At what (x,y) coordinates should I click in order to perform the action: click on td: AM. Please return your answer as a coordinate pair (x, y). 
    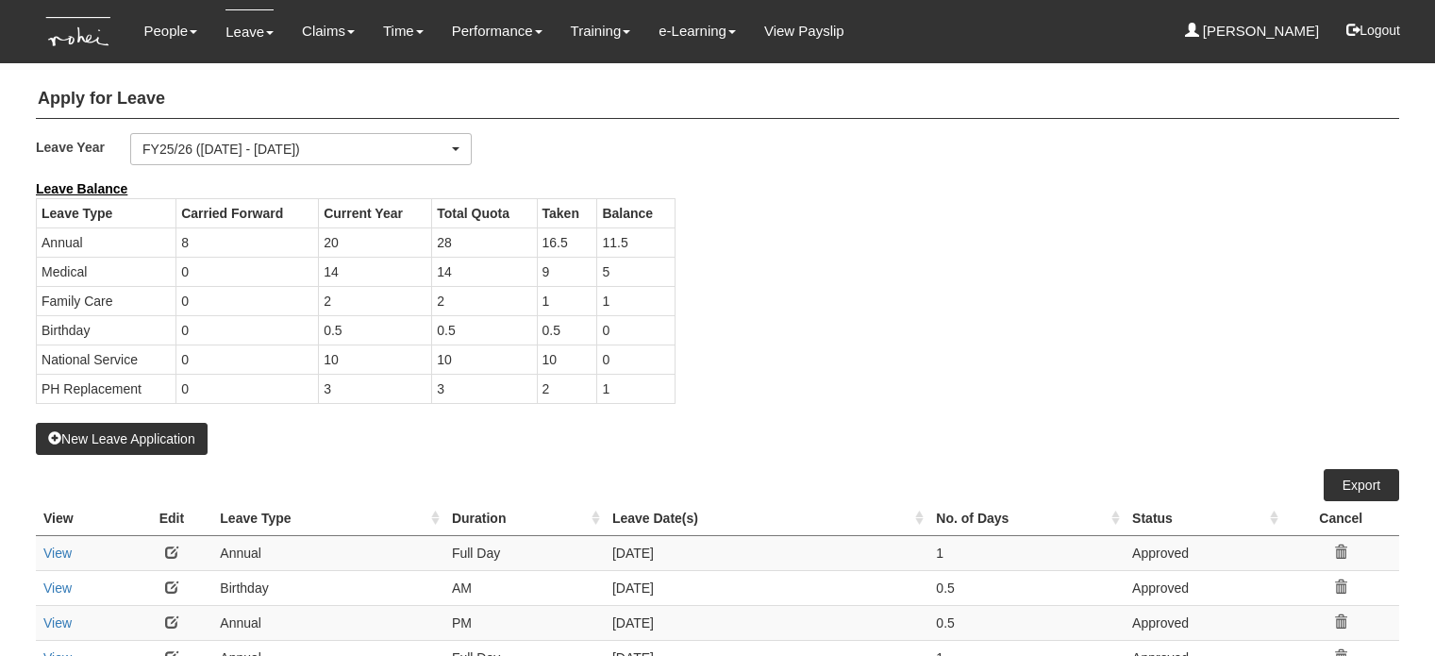
    Looking at the image, I should click on (524, 587).